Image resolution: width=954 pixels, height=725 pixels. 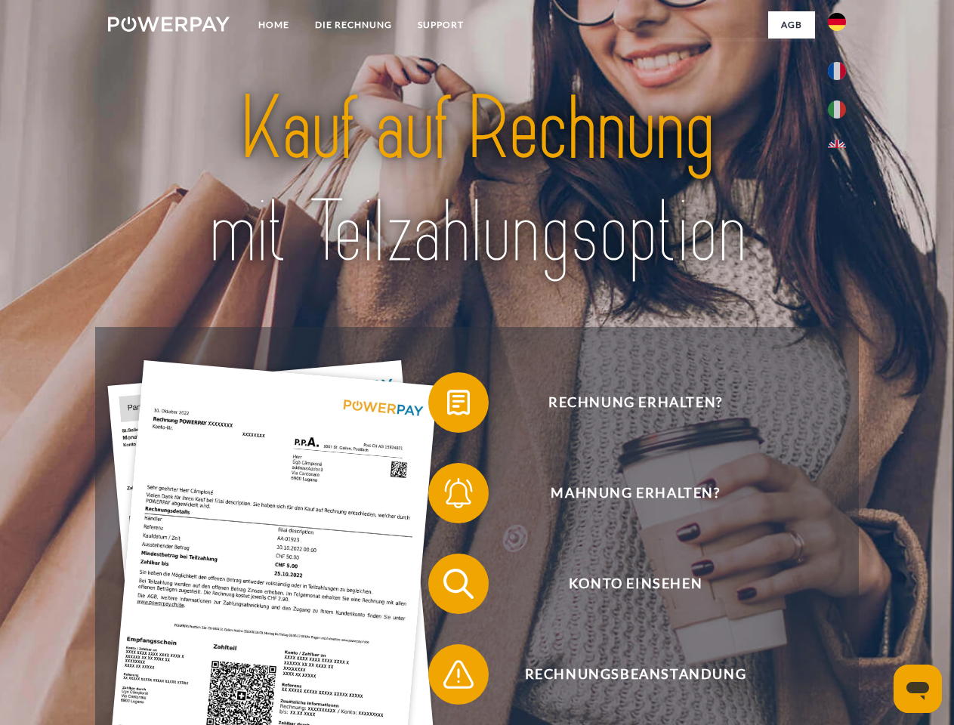 I want to click on img: qb_warning.svg, so click(x=458, y=674).